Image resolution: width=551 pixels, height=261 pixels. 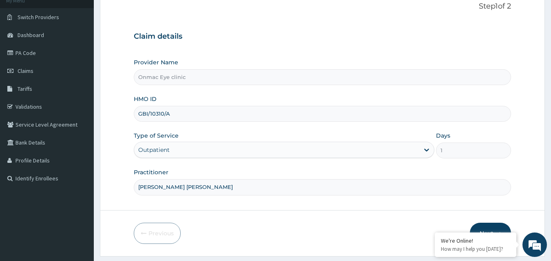 I want to click on label: HMO ID, so click(x=145, y=99).